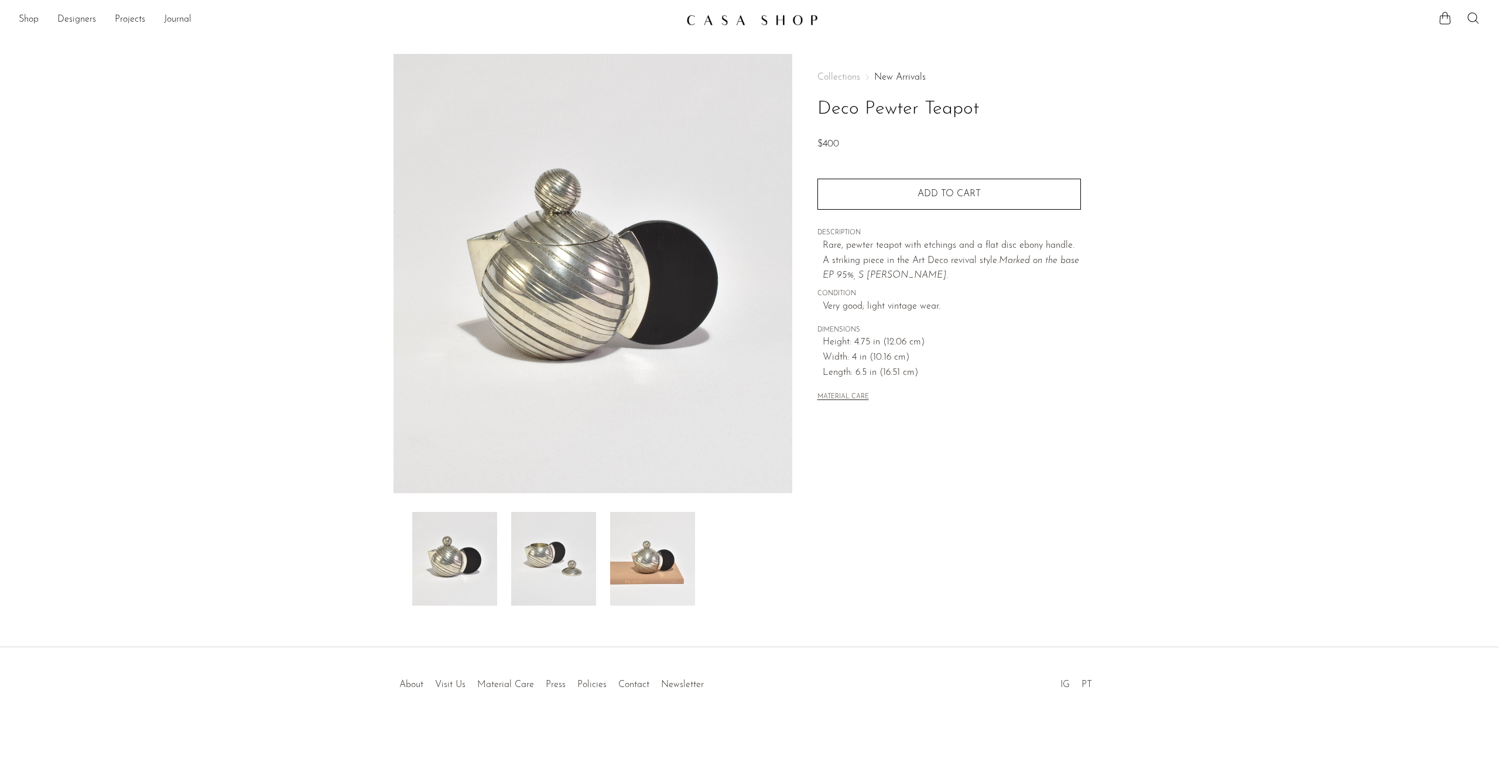 Image resolution: width=1499 pixels, height=772 pixels. Describe the element at coordinates (949, 109) in the screenshot. I see `h1: Deco Pewter Teapot` at that location.